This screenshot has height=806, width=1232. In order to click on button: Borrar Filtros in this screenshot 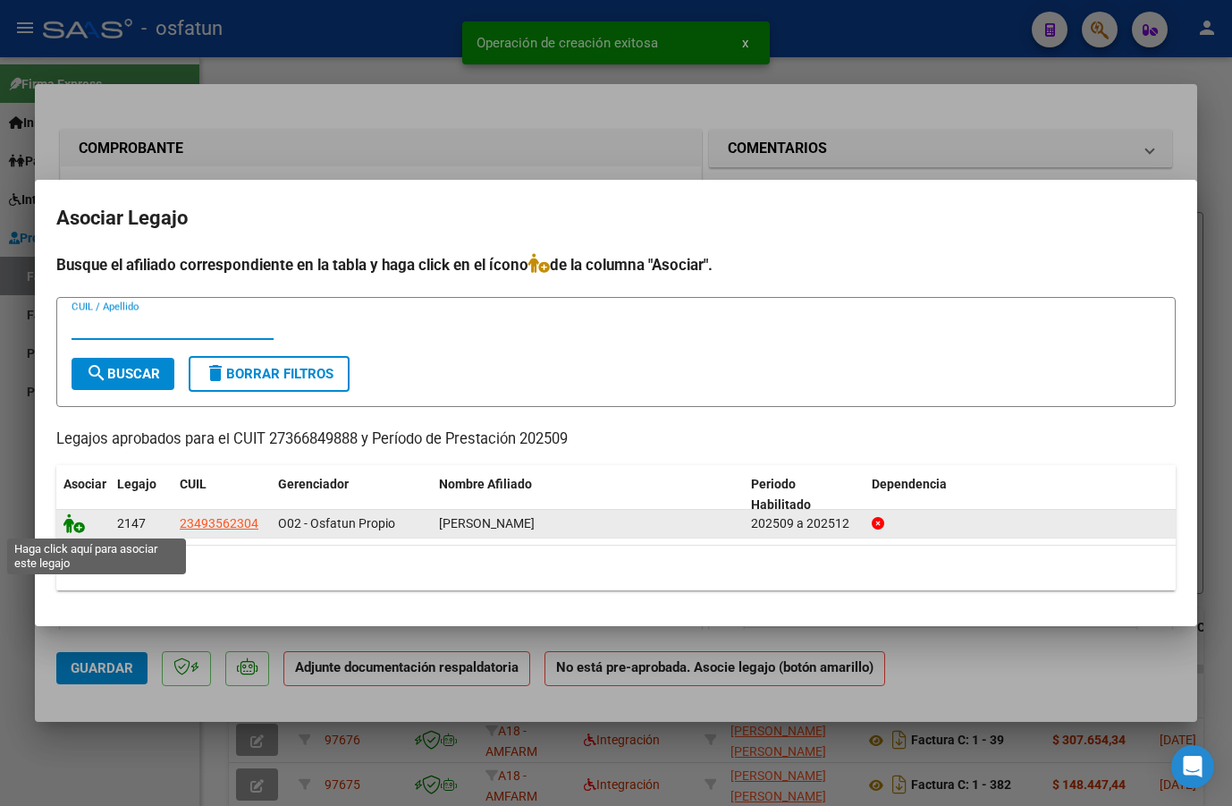, I will do `click(269, 374)`.